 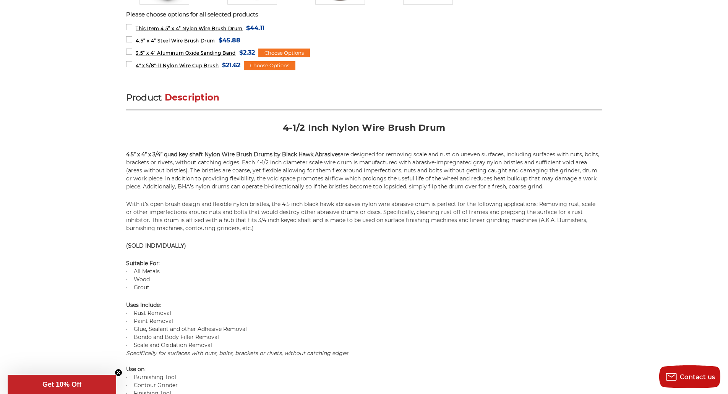 I want to click on strong: Uses Include, so click(x=143, y=305).